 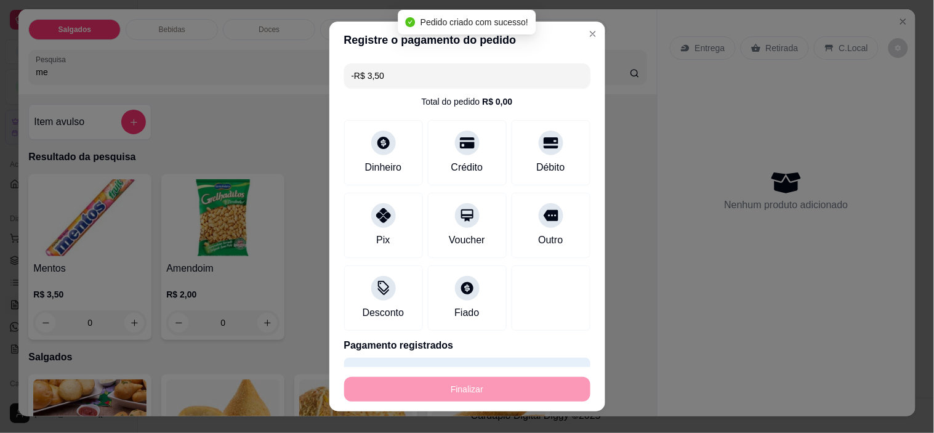 What do you see at coordinates (466, 313) in the screenshot?
I see `div: Fiado` at bounding box center [466, 313].